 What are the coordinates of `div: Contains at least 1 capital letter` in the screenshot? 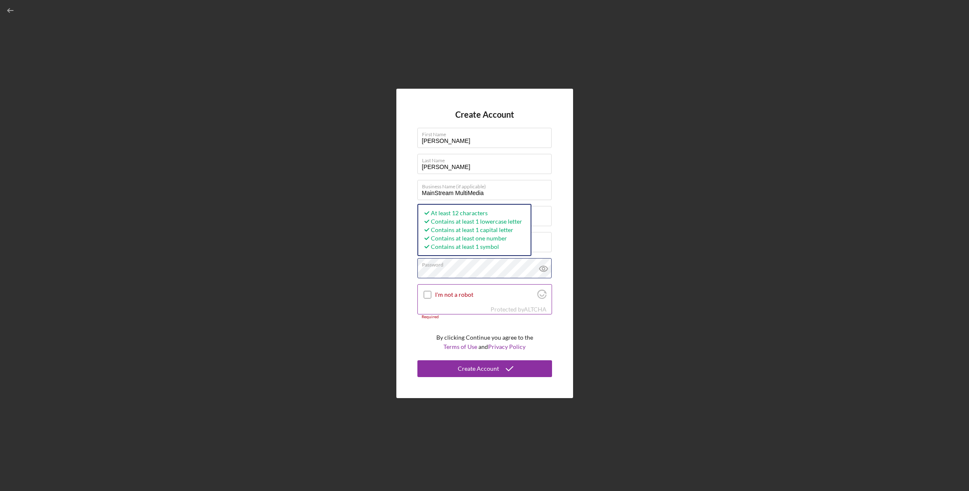 It's located at (472, 230).